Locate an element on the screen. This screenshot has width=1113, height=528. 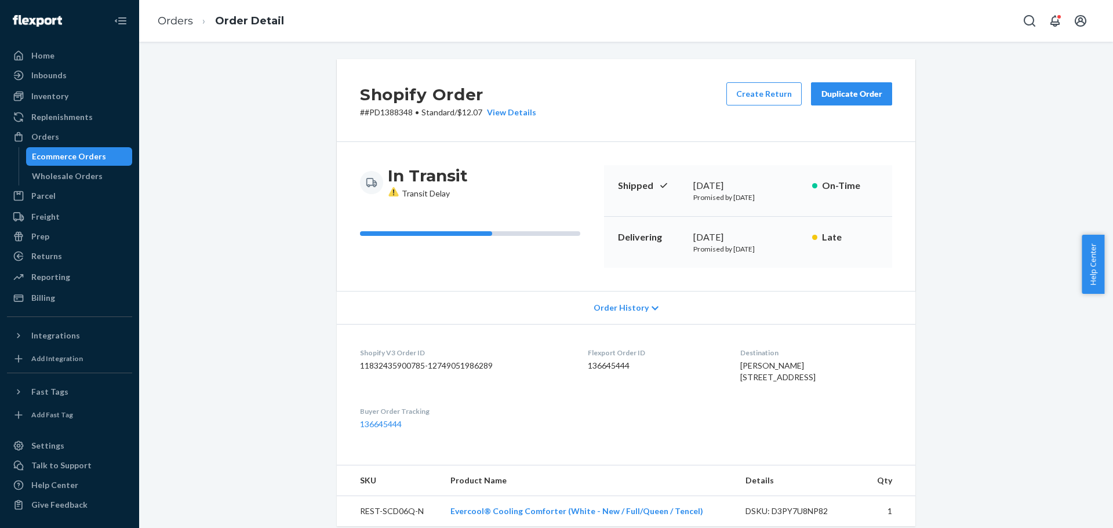
th: Product Name is located at coordinates (588, 481).